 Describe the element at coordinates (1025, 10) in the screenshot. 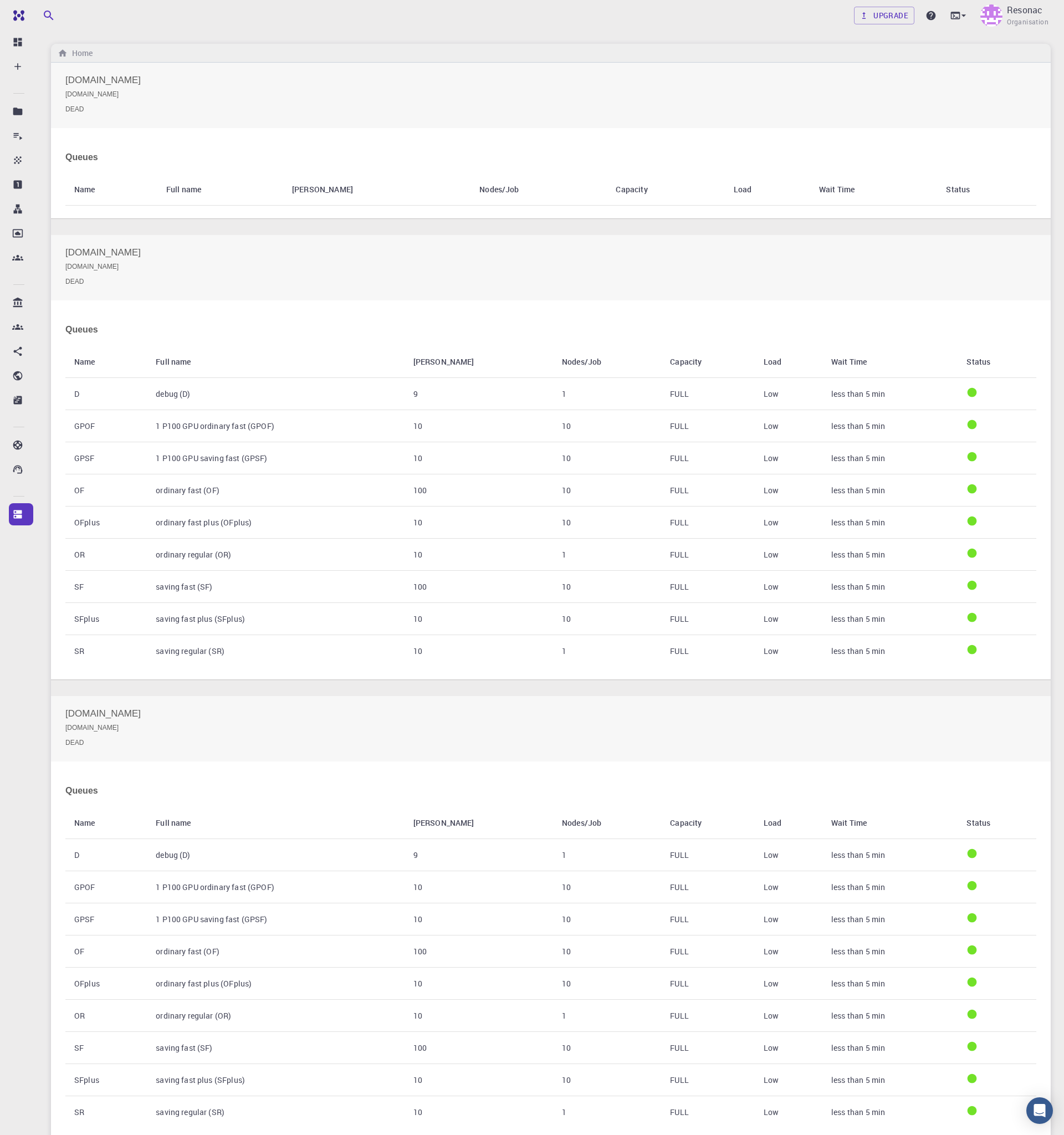

I see `p: Resonac` at that location.